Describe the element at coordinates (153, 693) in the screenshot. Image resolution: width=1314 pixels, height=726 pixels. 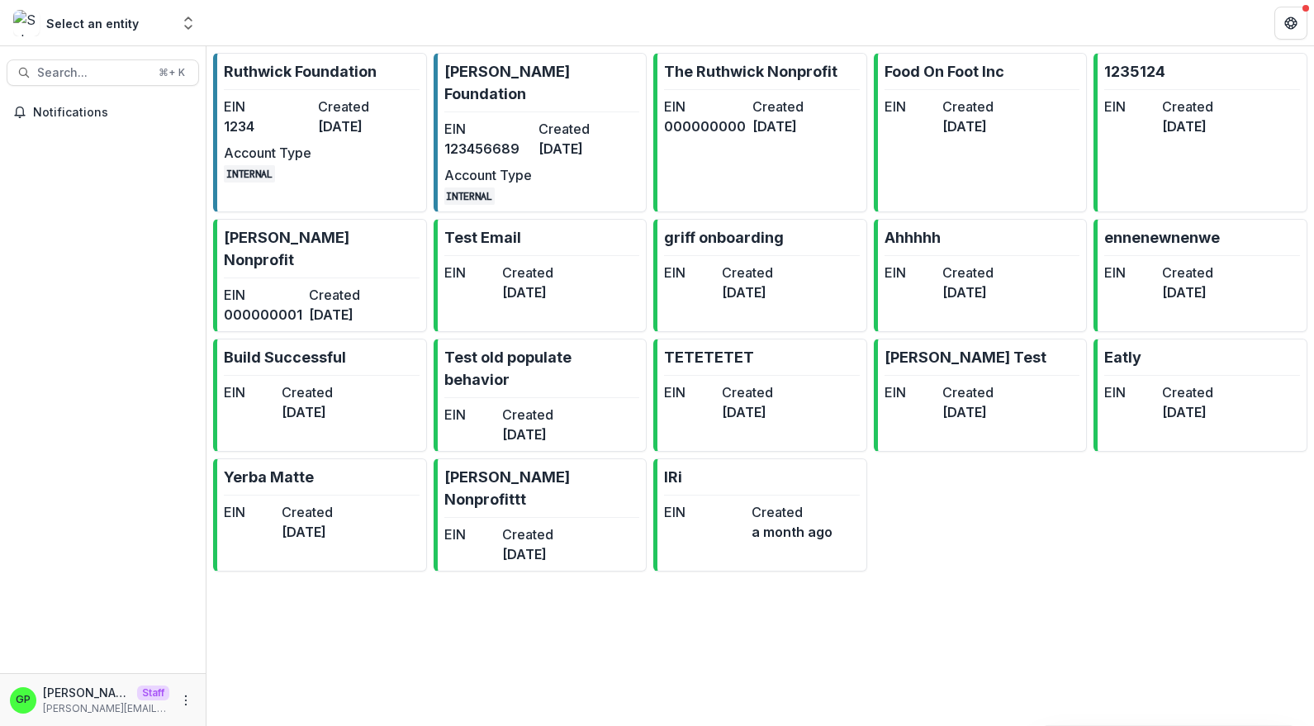
I see `p: Staff` at that location.